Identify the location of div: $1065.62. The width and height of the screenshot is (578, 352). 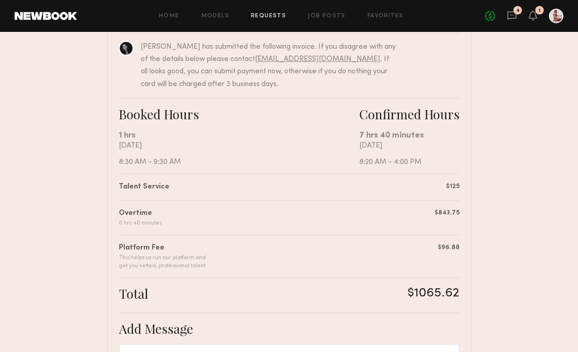
(433, 293).